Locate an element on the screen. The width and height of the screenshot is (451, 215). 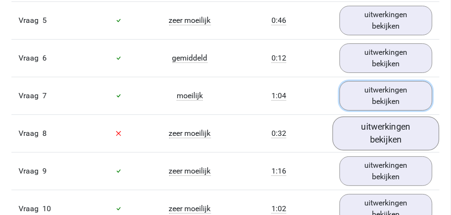
span: 5 is located at coordinates (44, 20).